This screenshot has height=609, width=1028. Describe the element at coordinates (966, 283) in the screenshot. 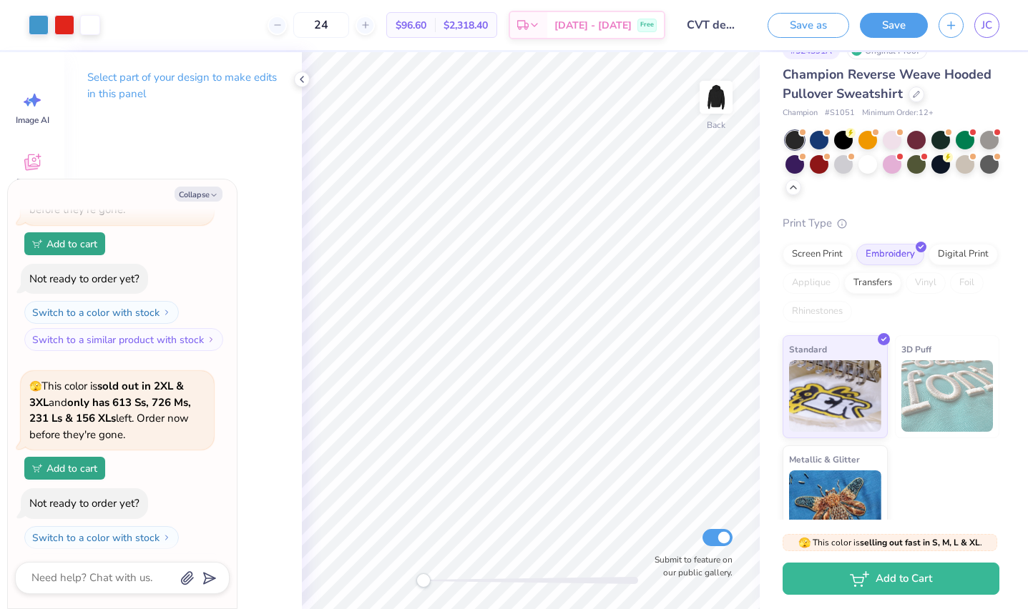

I see `div: Foil` at that location.